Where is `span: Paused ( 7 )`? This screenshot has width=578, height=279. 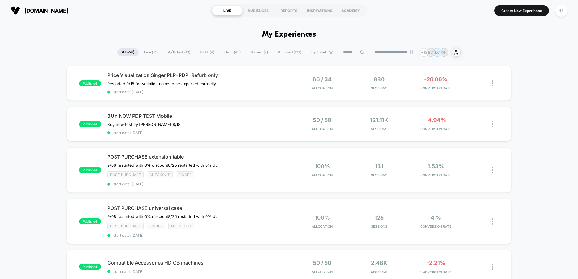
span: Paused ( 7 ) is located at coordinates (259, 52).